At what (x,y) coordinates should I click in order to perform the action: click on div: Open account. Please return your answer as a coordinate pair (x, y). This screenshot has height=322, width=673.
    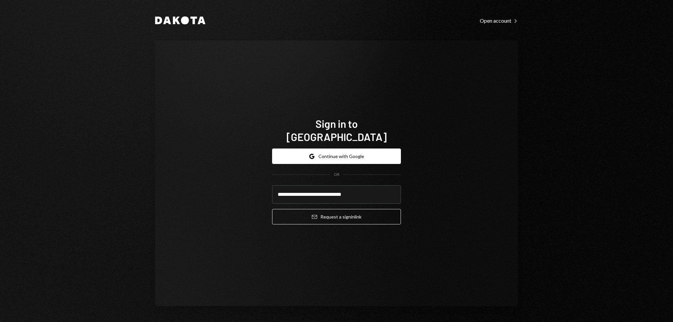
    Looking at the image, I should click on (499, 21).